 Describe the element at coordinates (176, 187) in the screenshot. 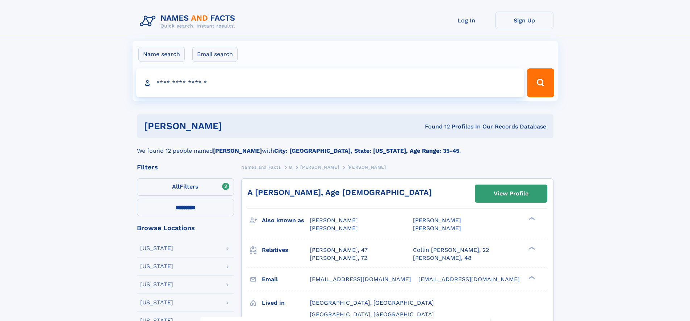

I see `span: All` at that location.